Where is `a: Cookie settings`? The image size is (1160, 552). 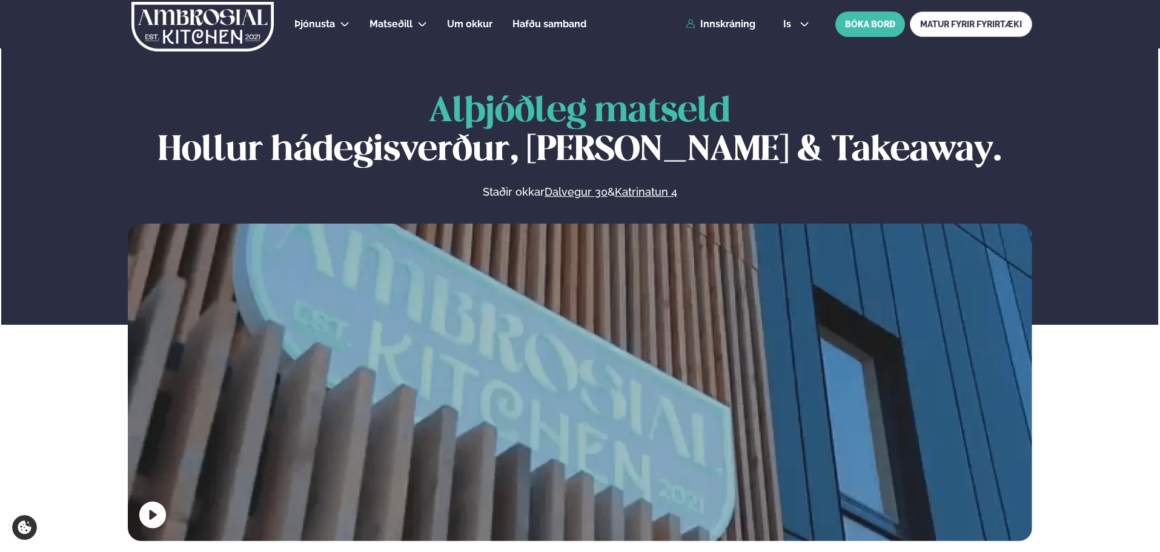
a: Cookie settings is located at coordinates (24, 527).